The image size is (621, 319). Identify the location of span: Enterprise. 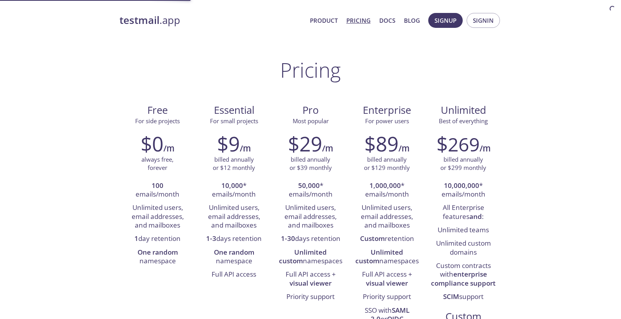
(387, 110).